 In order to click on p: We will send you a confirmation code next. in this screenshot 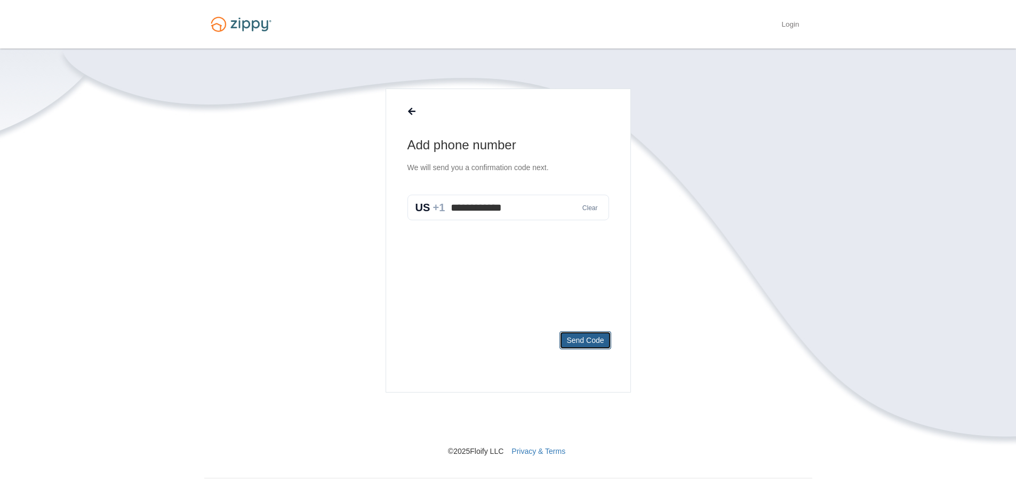, I will do `click(508, 167)`.